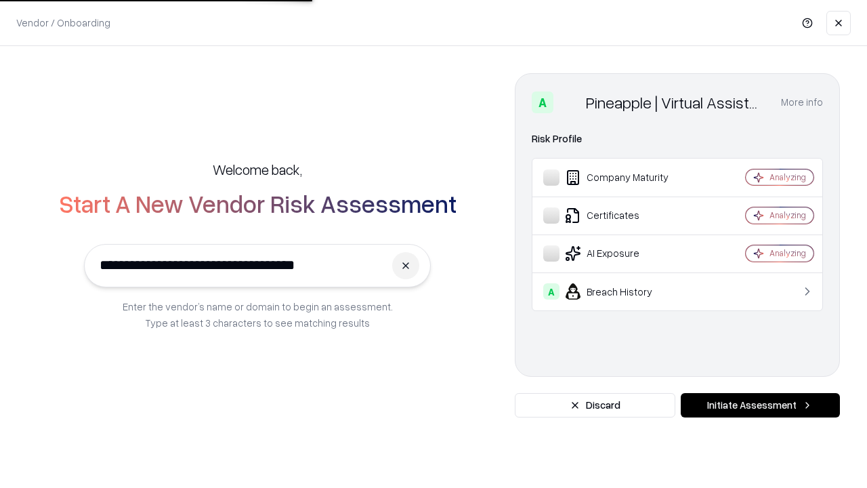 The image size is (867, 488). Describe the element at coordinates (624, 177) in the screenshot. I see `div: Company Maturity` at that location.